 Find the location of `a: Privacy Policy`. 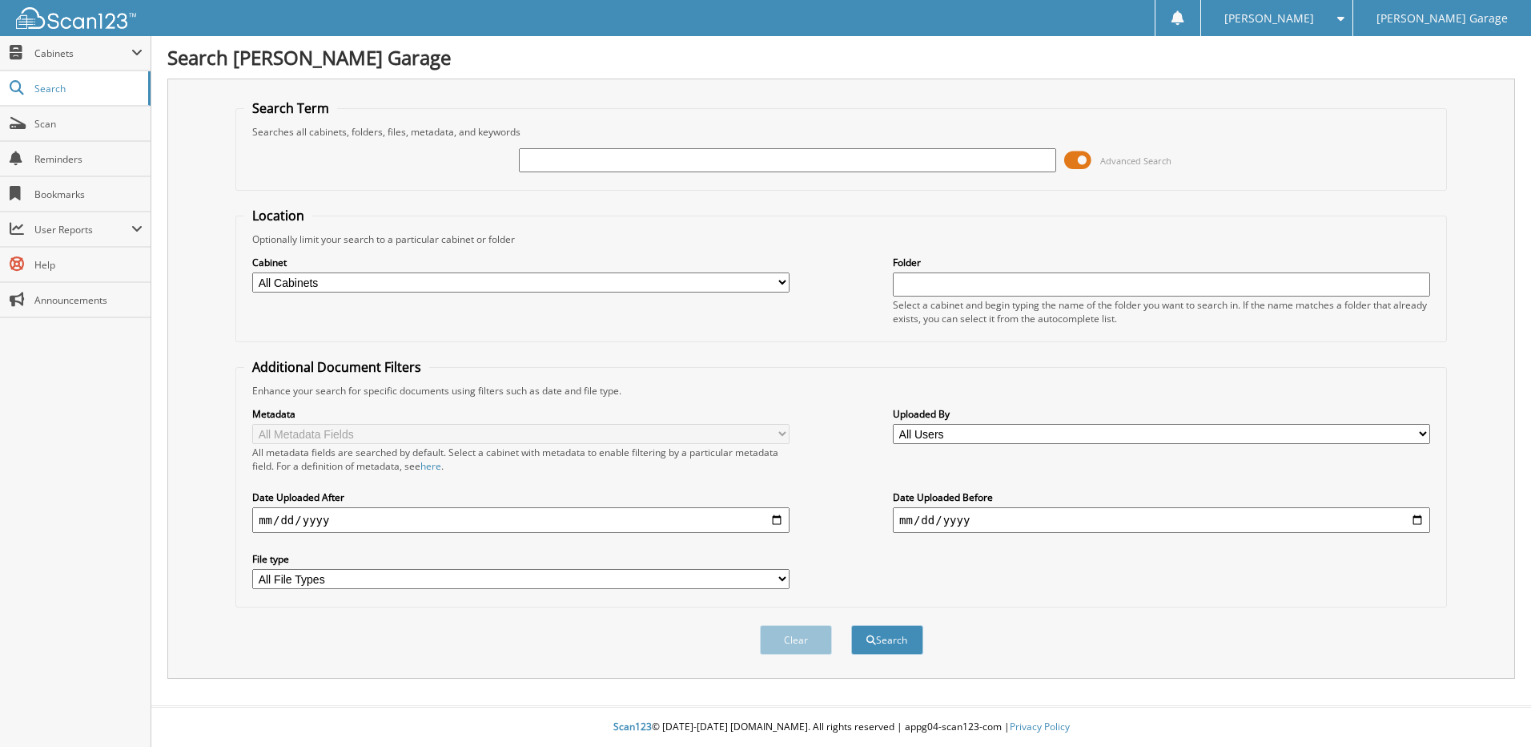

a: Privacy Policy is located at coordinates (1040, 726).